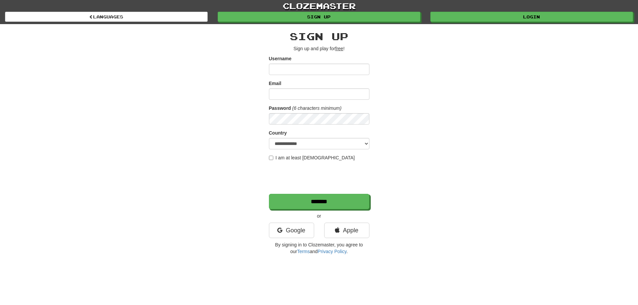 This screenshot has height=305, width=638. Describe the element at coordinates (280, 108) in the screenshot. I see `label: Password` at that location.